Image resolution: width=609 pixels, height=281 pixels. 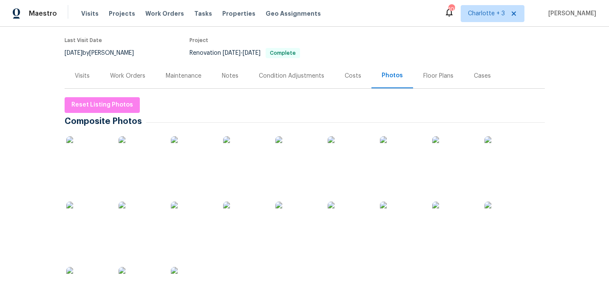 What do you see at coordinates (353, 76) in the screenshot?
I see `div: Costs` at bounding box center [353, 76].